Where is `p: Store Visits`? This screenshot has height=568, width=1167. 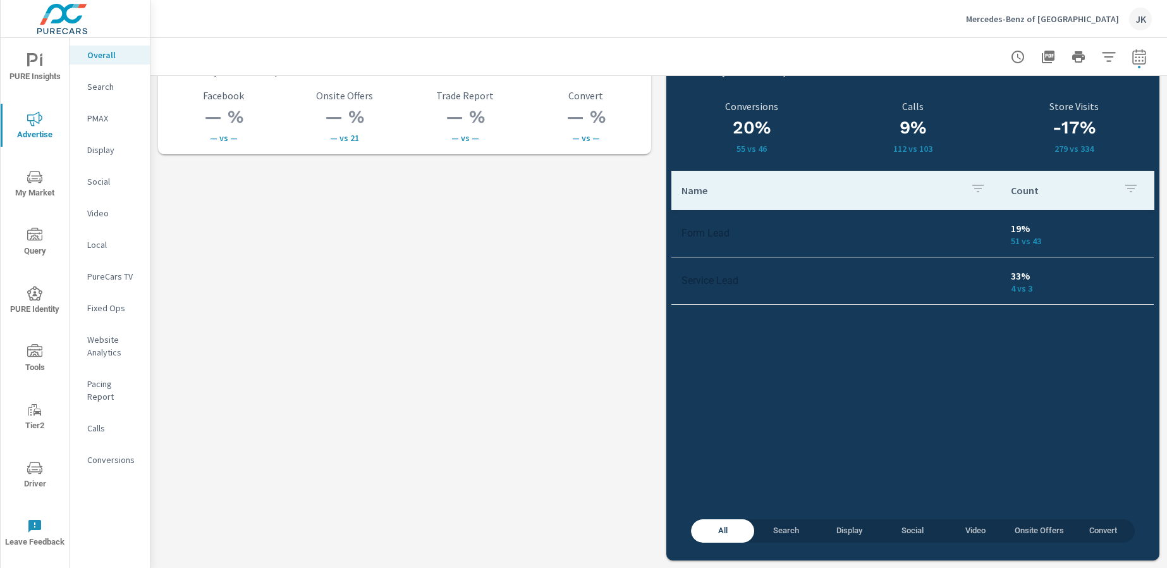 p: Store Visits is located at coordinates (1073, 106).